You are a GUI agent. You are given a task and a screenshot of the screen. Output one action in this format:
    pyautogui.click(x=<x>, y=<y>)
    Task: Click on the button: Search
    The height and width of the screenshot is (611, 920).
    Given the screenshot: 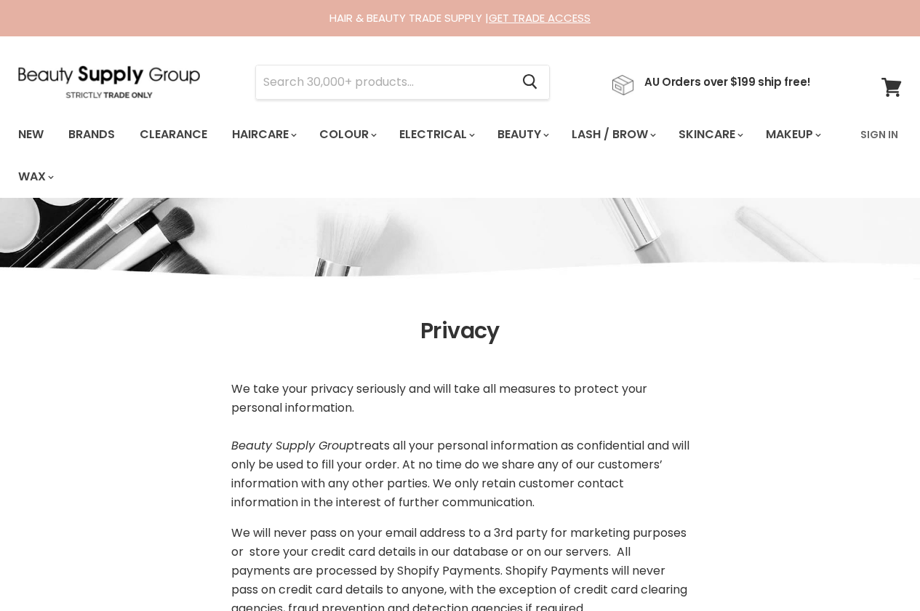 What is the action you would take?
    pyautogui.click(x=530, y=82)
    